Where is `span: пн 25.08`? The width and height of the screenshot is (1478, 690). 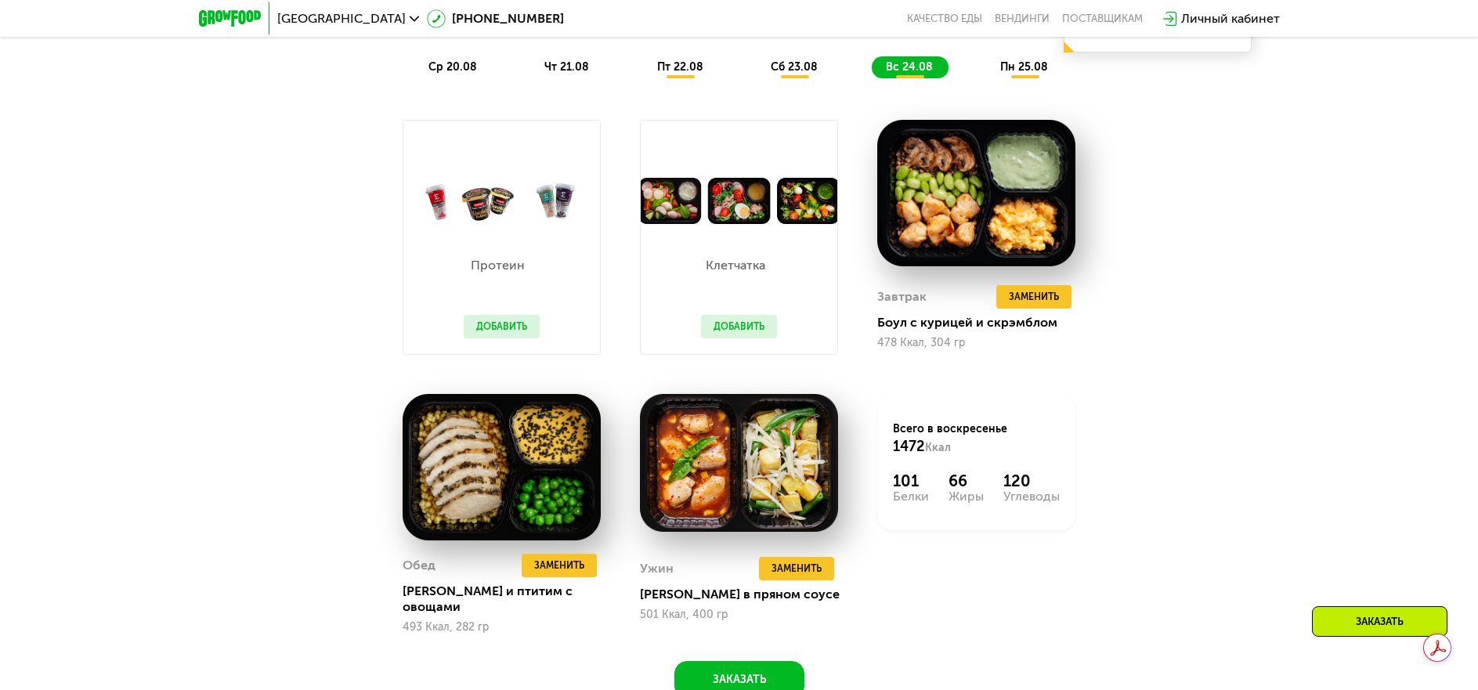 span: пн 25.08 is located at coordinates (1024, 67).